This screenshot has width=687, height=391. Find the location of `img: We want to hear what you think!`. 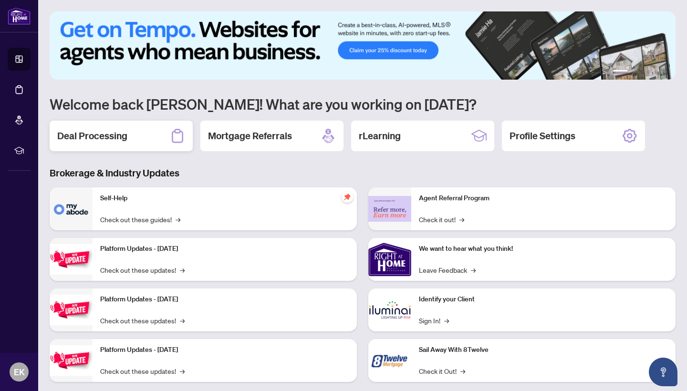

img: We want to hear what you think! is located at coordinates (390, 259).